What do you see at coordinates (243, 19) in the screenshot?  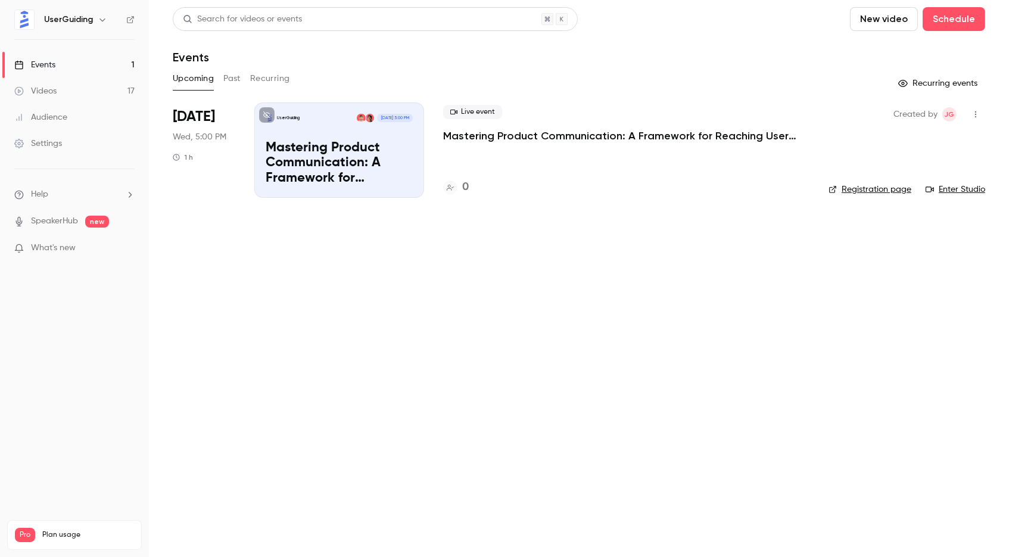 I see `div: Search for videos or events` at bounding box center [243, 19].